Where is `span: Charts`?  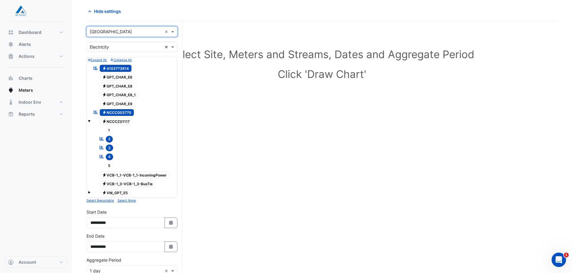
span: Charts is located at coordinates (26, 78).